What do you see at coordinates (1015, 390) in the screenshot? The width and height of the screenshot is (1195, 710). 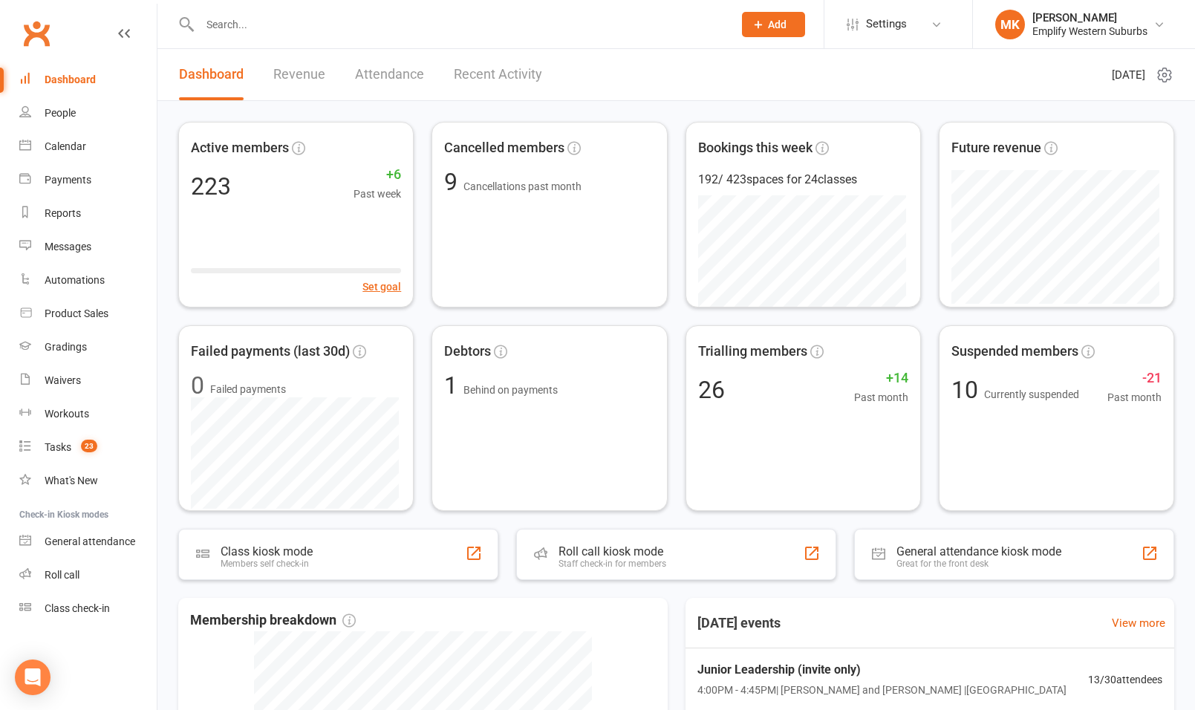 I see `div: 10` at bounding box center [1015, 390].